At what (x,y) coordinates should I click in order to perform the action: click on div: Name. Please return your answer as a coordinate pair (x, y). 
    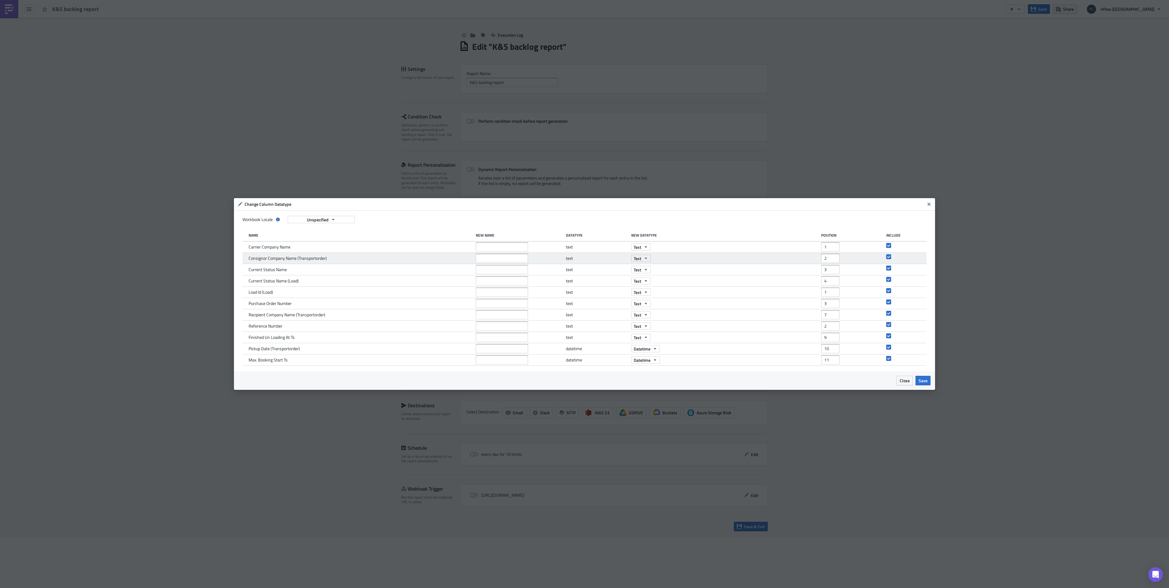
    Looking at the image, I should click on (361, 235).